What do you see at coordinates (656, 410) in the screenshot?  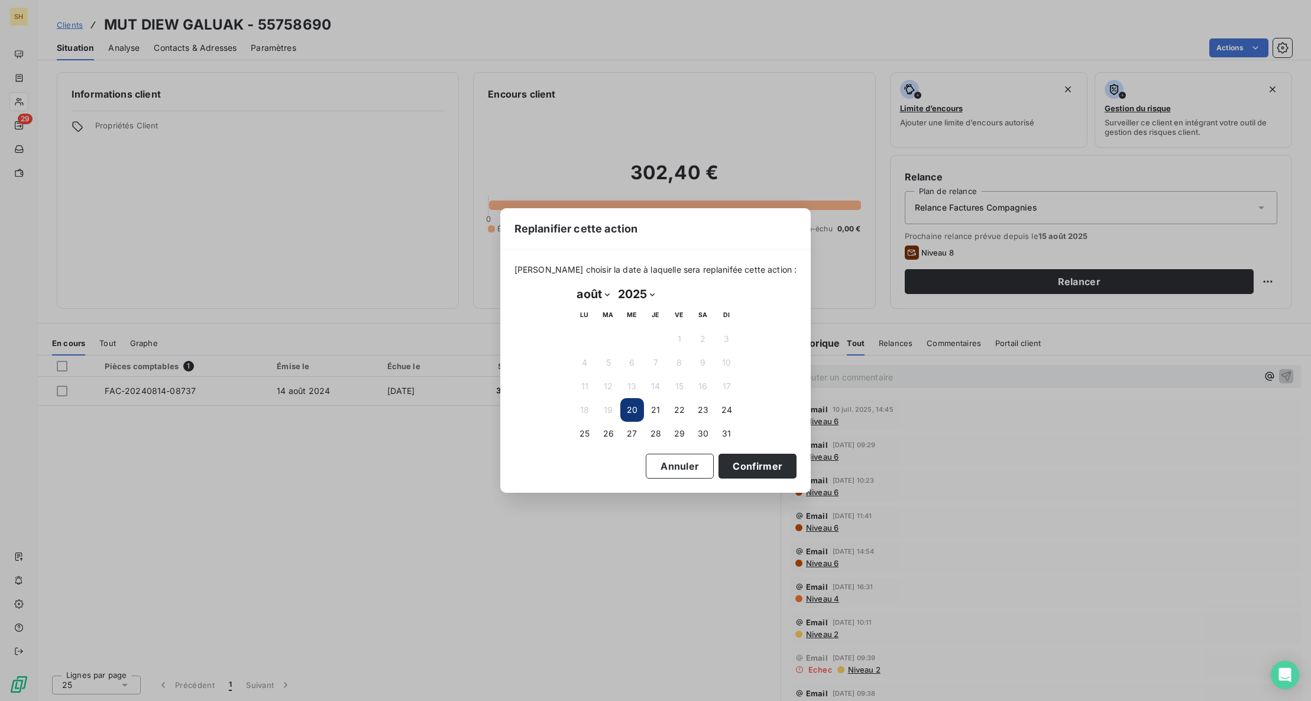 I see `button: 21` at bounding box center [656, 410].